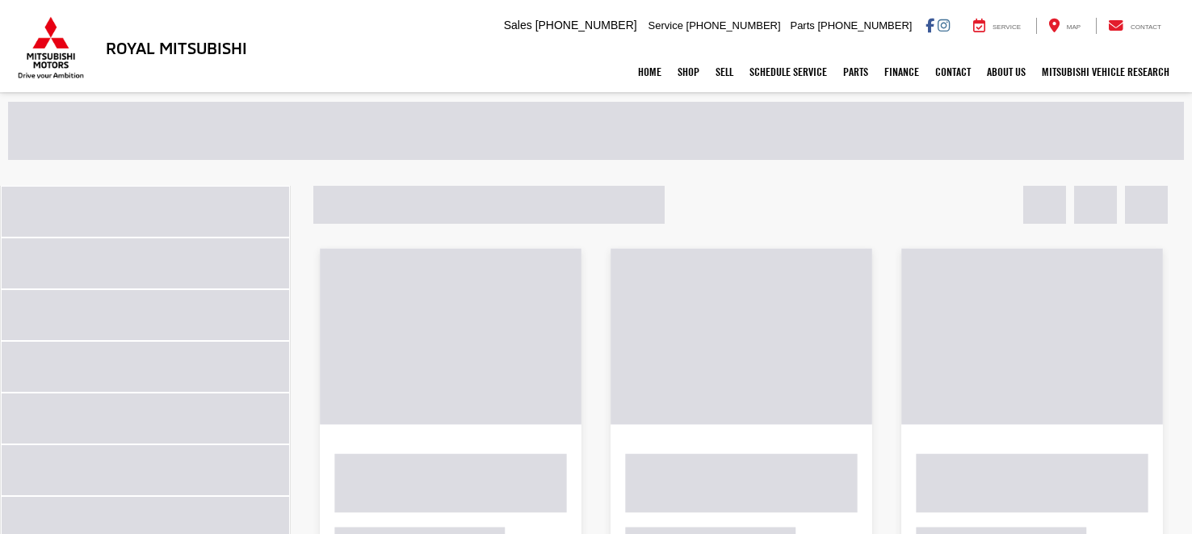 This screenshot has width=1192, height=534. Describe the element at coordinates (802, 25) in the screenshot. I see `span: Parts` at that location.